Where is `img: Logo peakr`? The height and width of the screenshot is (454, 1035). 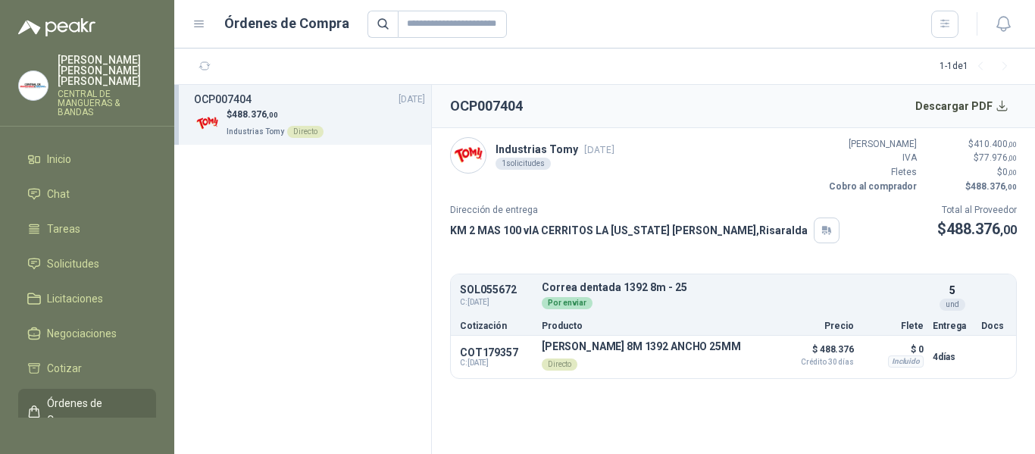 img: Logo peakr is located at coordinates (57, 27).